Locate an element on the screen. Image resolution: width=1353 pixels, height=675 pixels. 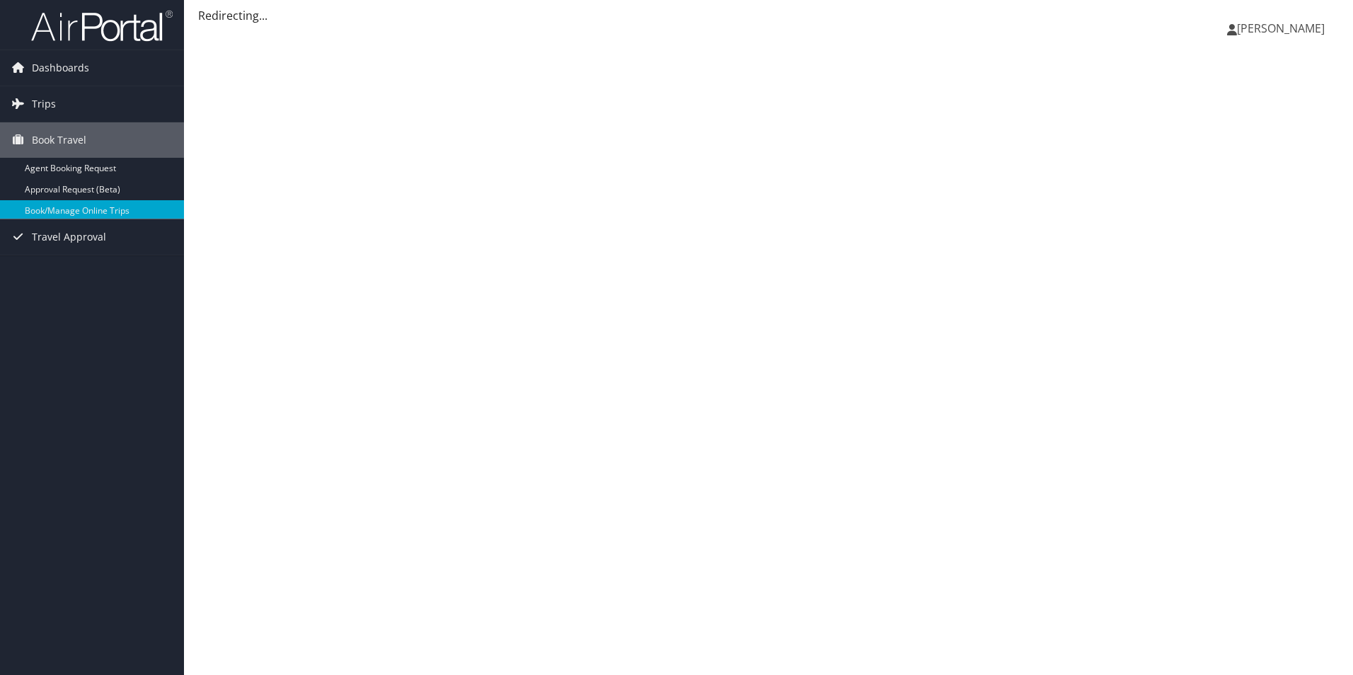
img: airportal-logo.png is located at coordinates (102, 25).